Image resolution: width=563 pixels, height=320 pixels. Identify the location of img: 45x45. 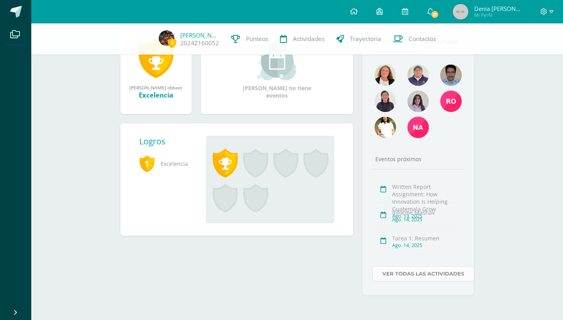
(460, 12).